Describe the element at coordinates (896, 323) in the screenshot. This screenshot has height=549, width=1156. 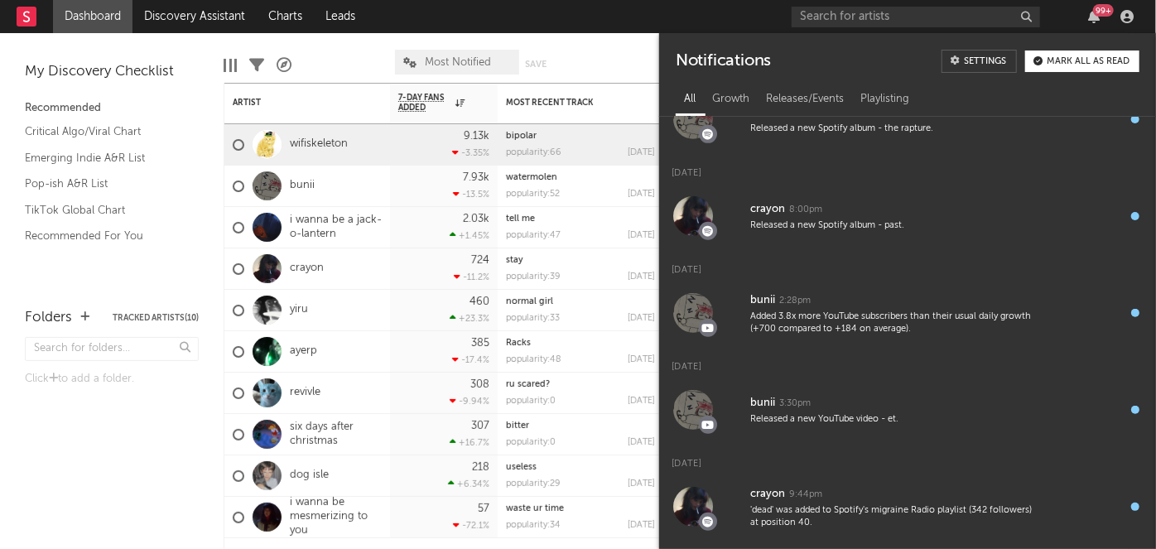
I see `div: Added 3.8x more YouTube subscribers than their usual daily growth (+700 compared to +184 on avera...` at that location.